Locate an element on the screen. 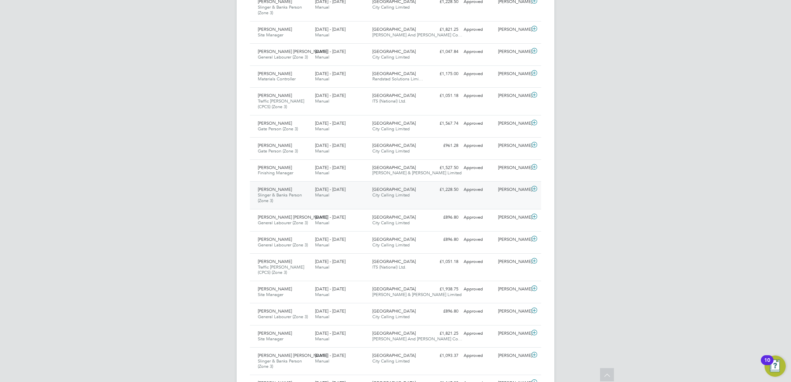 This screenshot has height=382, width=791. span: Randstad Solutions Limi… is located at coordinates (398, 79).